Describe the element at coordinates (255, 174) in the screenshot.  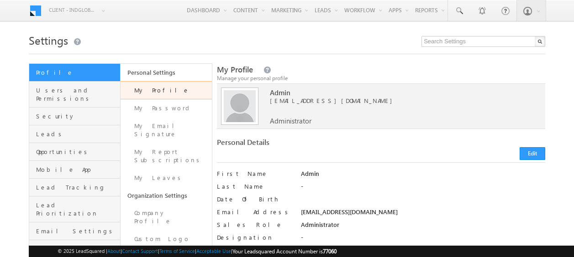
I see `label: First Name` at that location.